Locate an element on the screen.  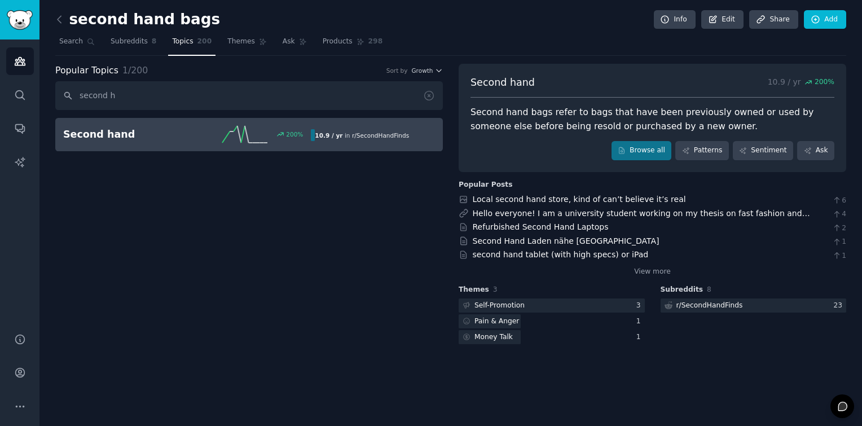
span: Ask is located at coordinates (289, 42).